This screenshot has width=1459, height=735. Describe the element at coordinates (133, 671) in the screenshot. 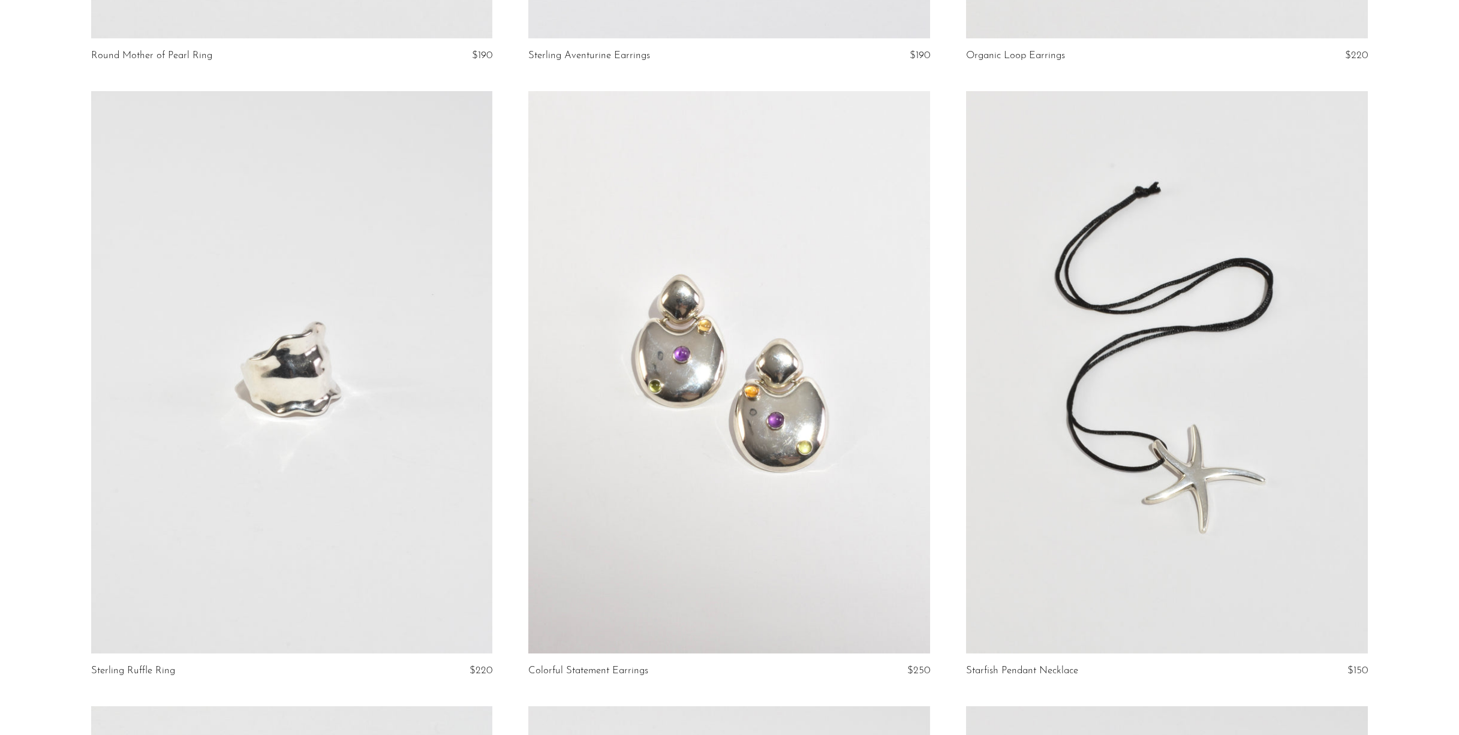

I see `a: Sterling Ruffle Ring` at that location.